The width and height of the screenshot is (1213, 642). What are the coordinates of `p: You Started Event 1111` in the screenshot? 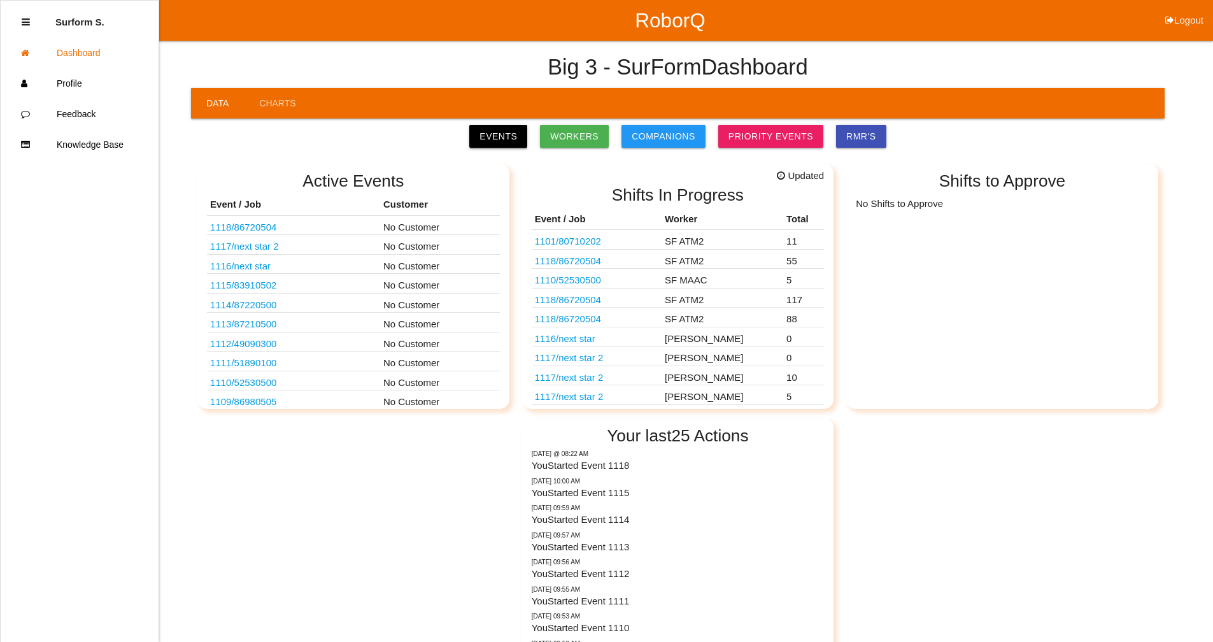 It's located at (678, 601).